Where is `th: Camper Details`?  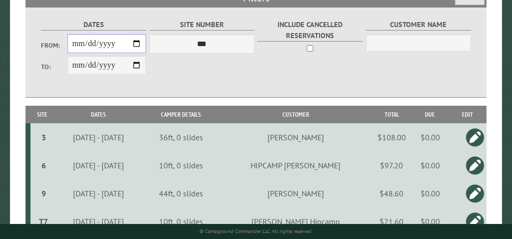 th: Camper Details is located at coordinates (181, 114).